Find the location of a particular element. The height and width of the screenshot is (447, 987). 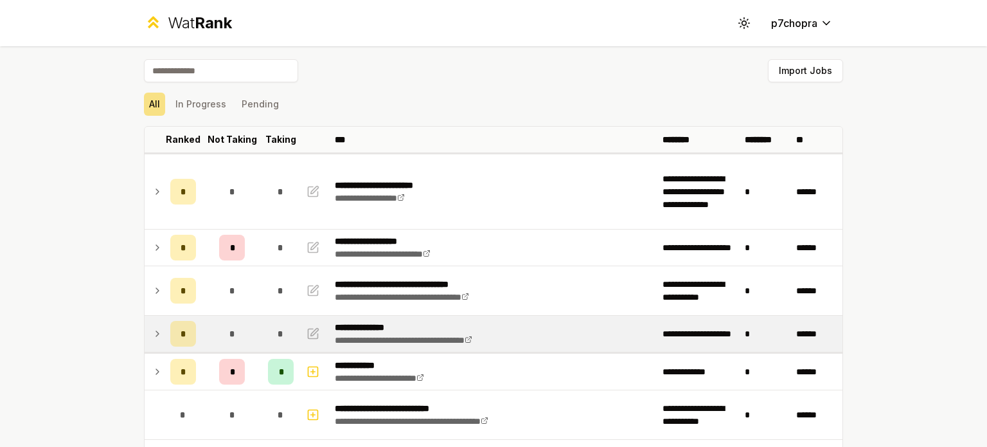

p: Not Taking is located at coordinates (232, 139).